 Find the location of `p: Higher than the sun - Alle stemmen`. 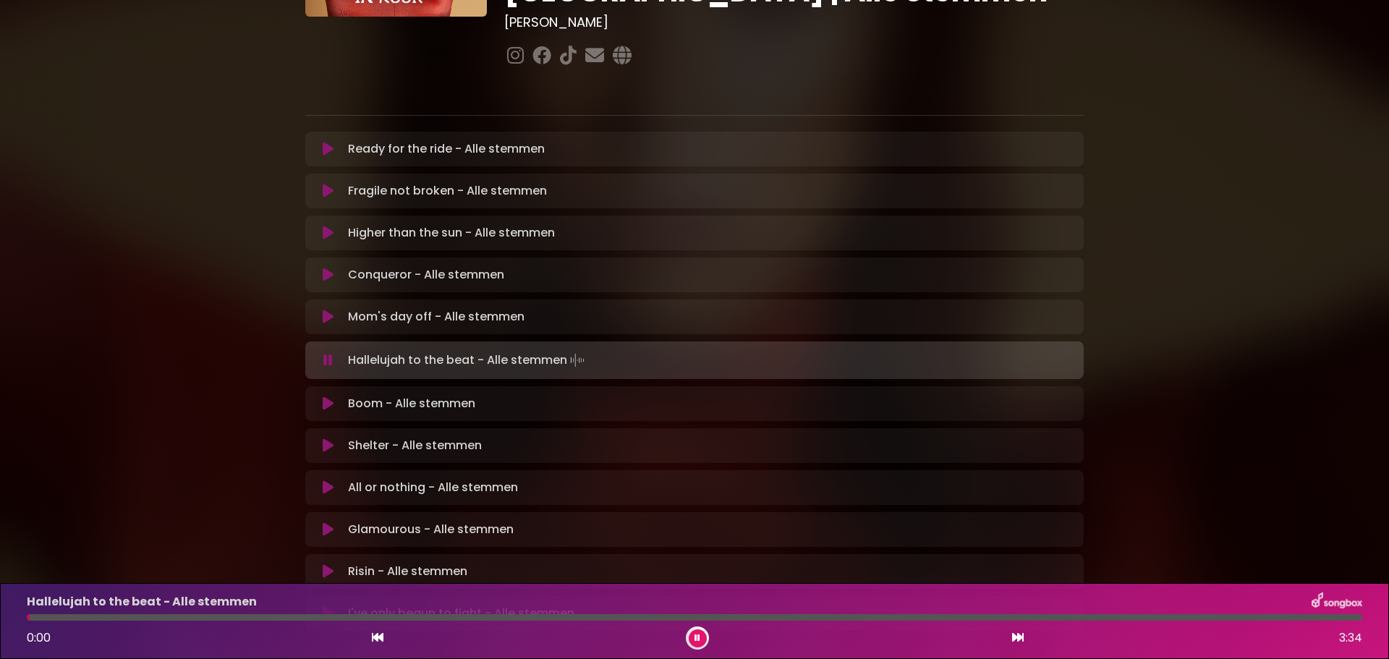

p: Higher than the sun - Alle stemmen is located at coordinates (452, 233).